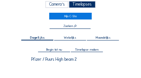 This screenshot has width=141, height=78. Describe the element at coordinates (82, 4) in the screenshot. I see `div: Timelapses` at that location.